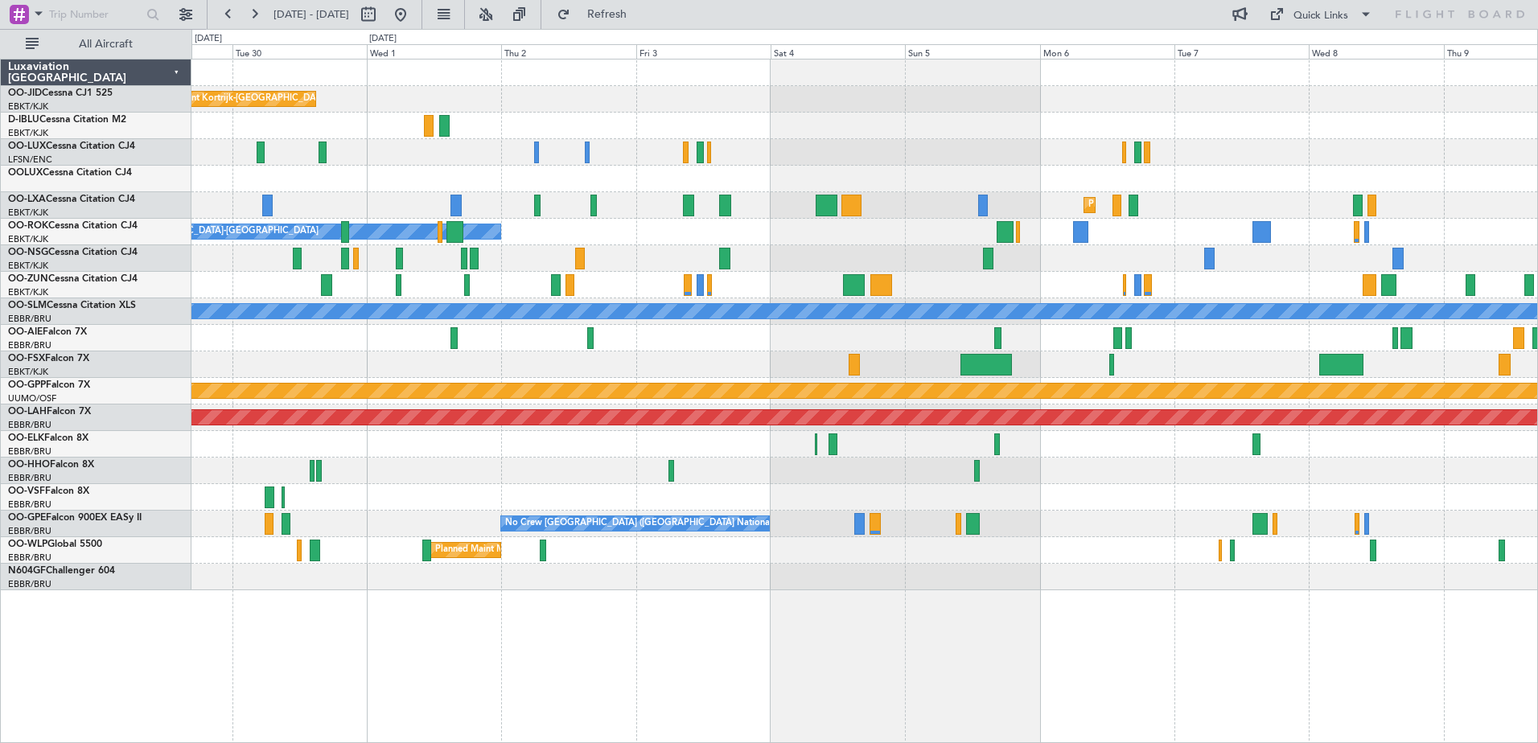 Image resolution: width=1538 pixels, height=743 pixels. What do you see at coordinates (1107, 51) in the screenshot?
I see `div: Mon 6` at bounding box center [1107, 51].